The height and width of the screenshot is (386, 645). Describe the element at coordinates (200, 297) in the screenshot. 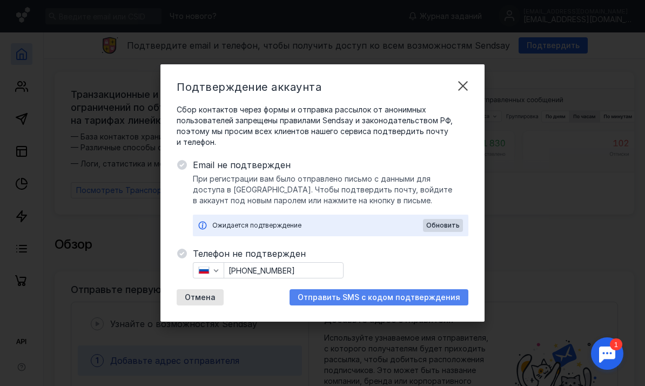

I see `span: Отмена` at that location.